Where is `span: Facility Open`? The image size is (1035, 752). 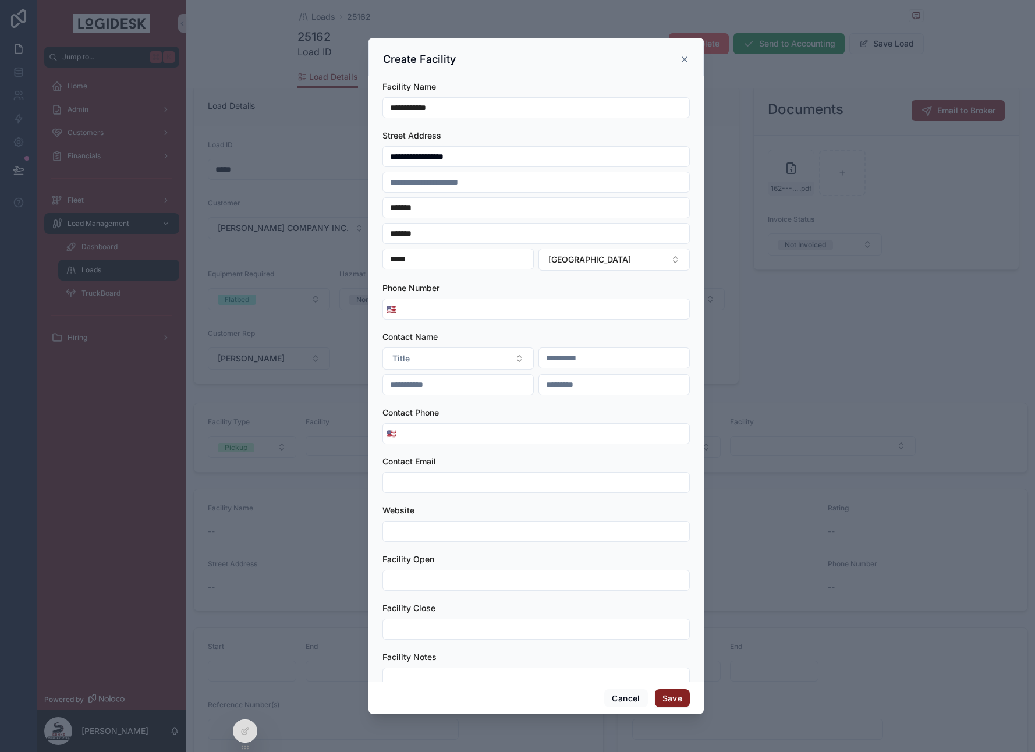
span: Facility Open is located at coordinates (408, 559).